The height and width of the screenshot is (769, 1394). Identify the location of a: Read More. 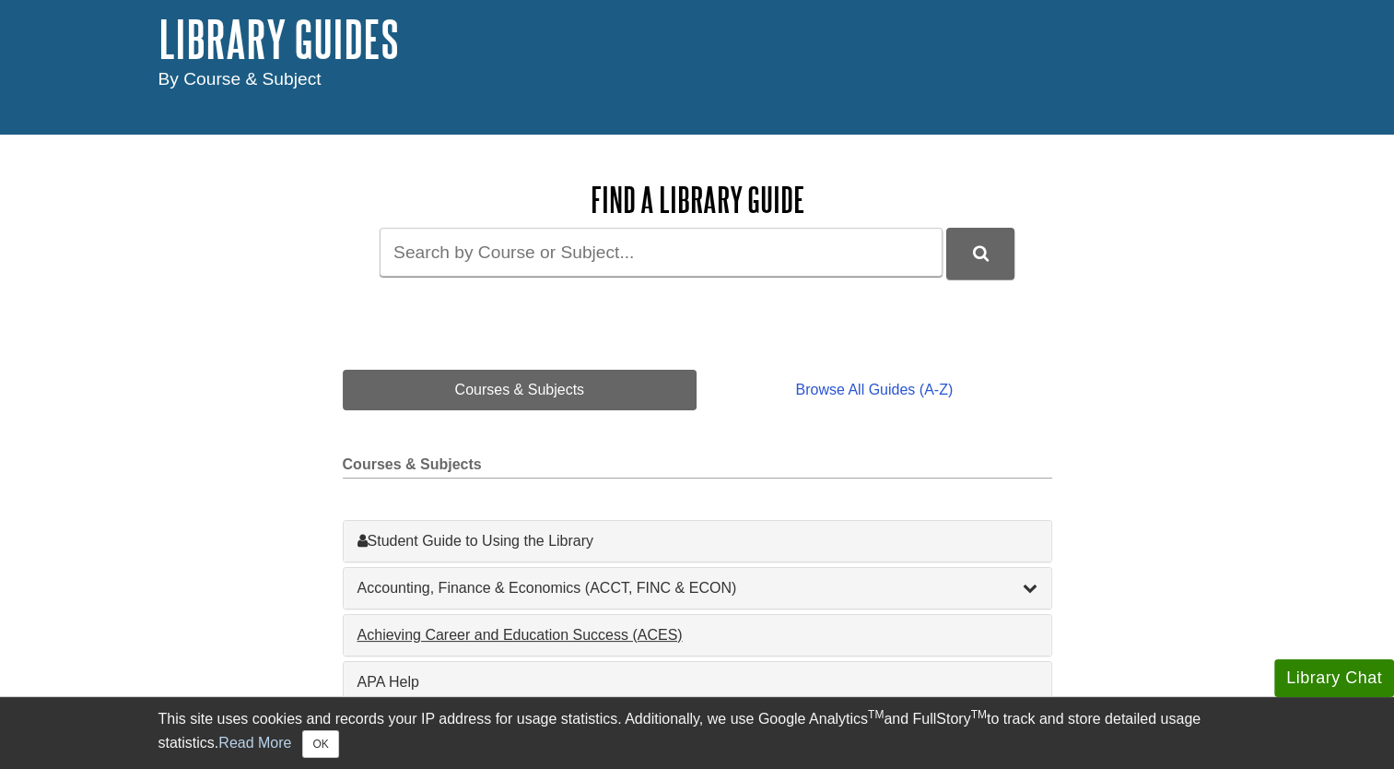
(254, 742).